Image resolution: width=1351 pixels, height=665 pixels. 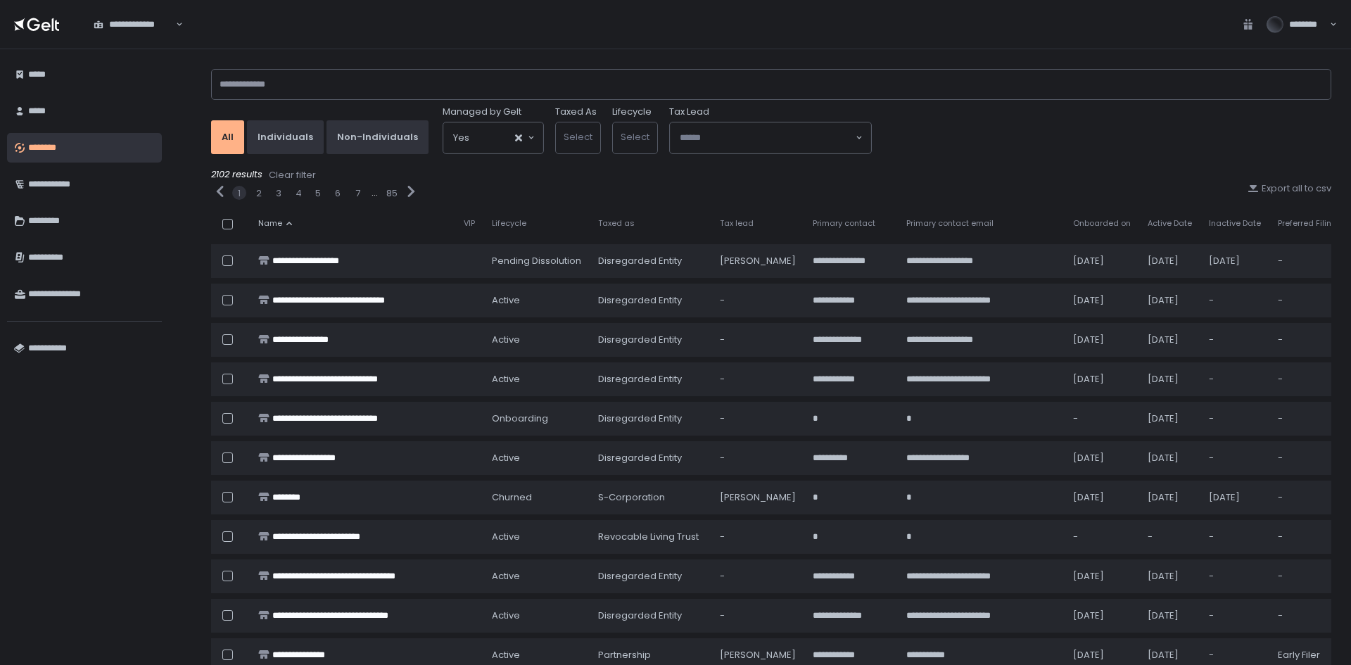 I want to click on button: 6, so click(x=338, y=194).